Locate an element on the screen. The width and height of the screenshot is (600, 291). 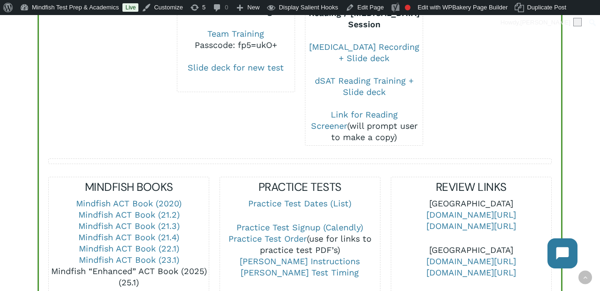
p: (use for links to practice test PDF’s) is located at coordinates (300, 256).